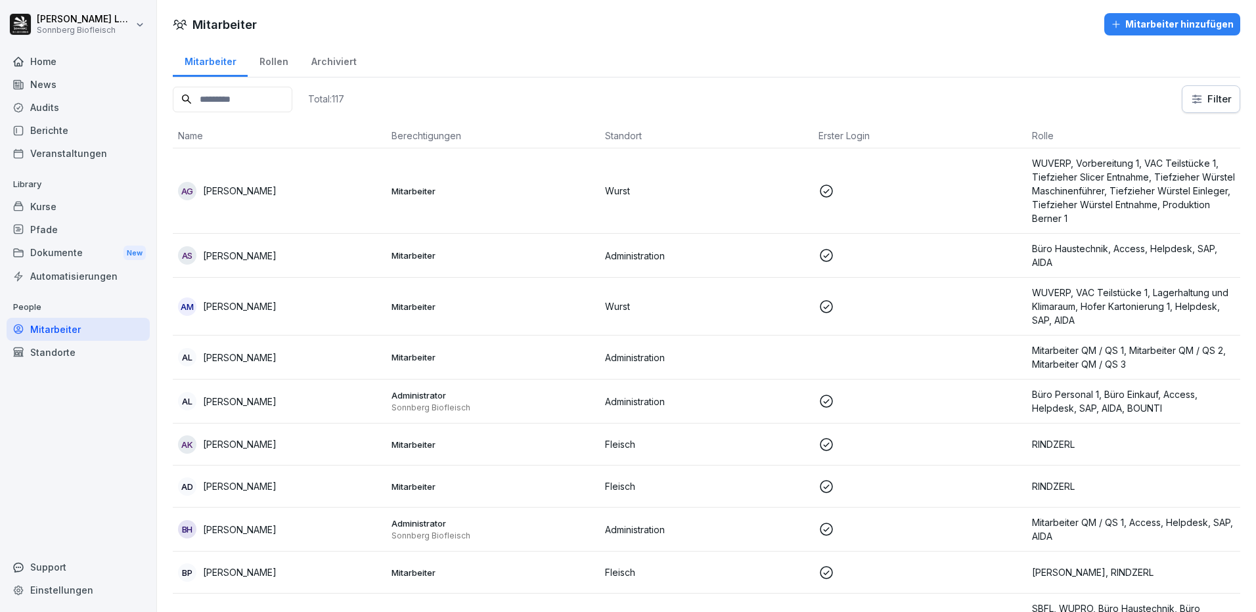 Image resolution: width=1256 pixels, height=612 pixels. Describe the element at coordinates (78, 229) in the screenshot. I see `div: Pfade` at that location.